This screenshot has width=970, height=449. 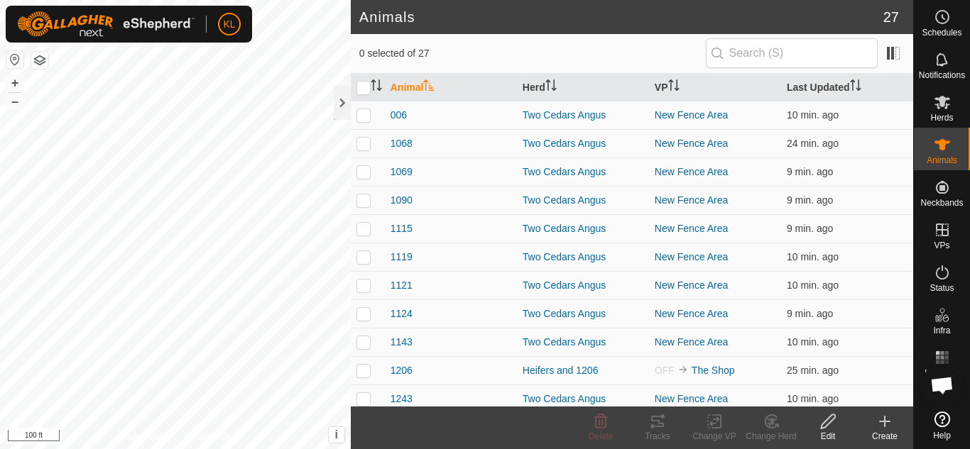 What do you see at coordinates (401, 172) in the screenshot?
I see `span: 1069` at bounding box center [401, 172].